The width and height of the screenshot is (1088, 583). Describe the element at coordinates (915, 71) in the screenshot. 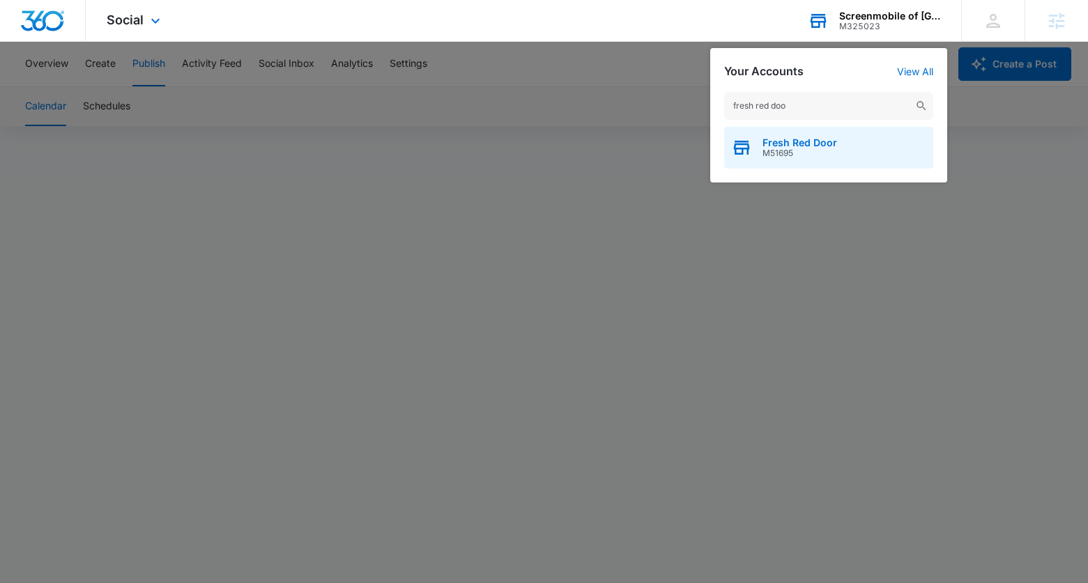

I see `a: View All` at that location.